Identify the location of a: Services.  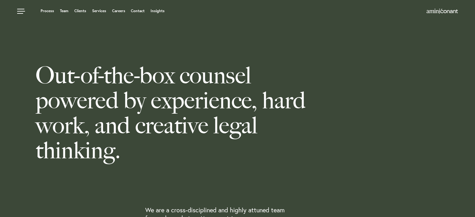
(99, 11).